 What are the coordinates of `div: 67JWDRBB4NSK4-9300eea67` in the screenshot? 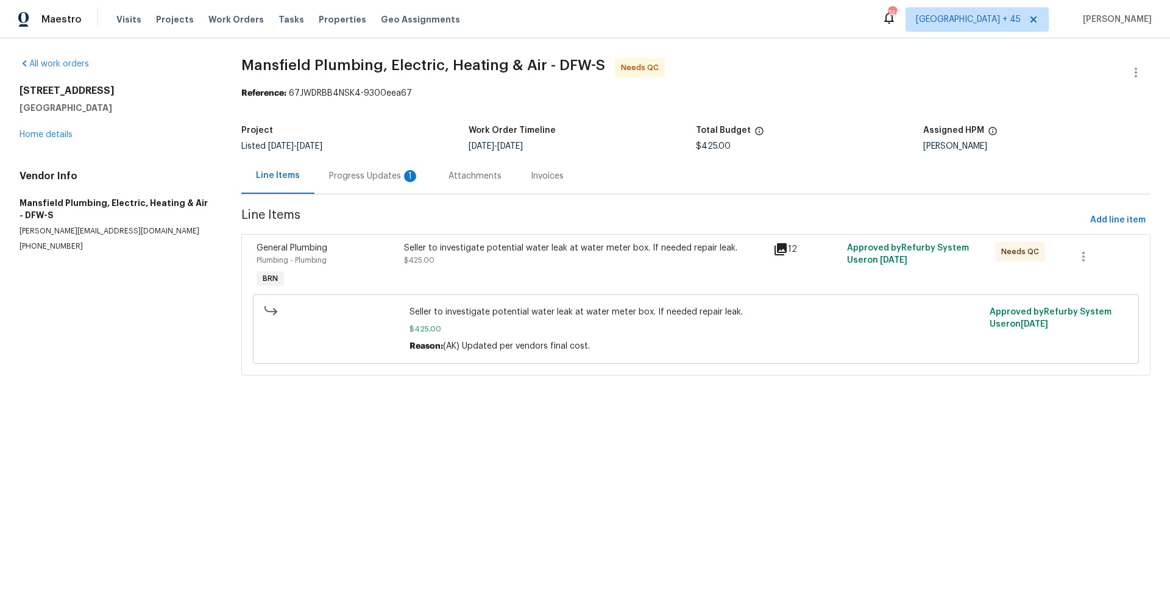 It's located at (696, 93).